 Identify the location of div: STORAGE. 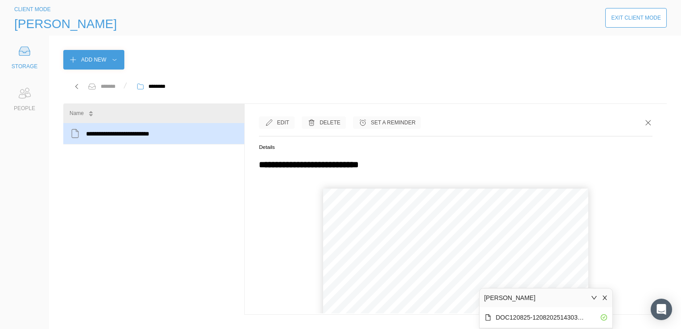
(25, 66).